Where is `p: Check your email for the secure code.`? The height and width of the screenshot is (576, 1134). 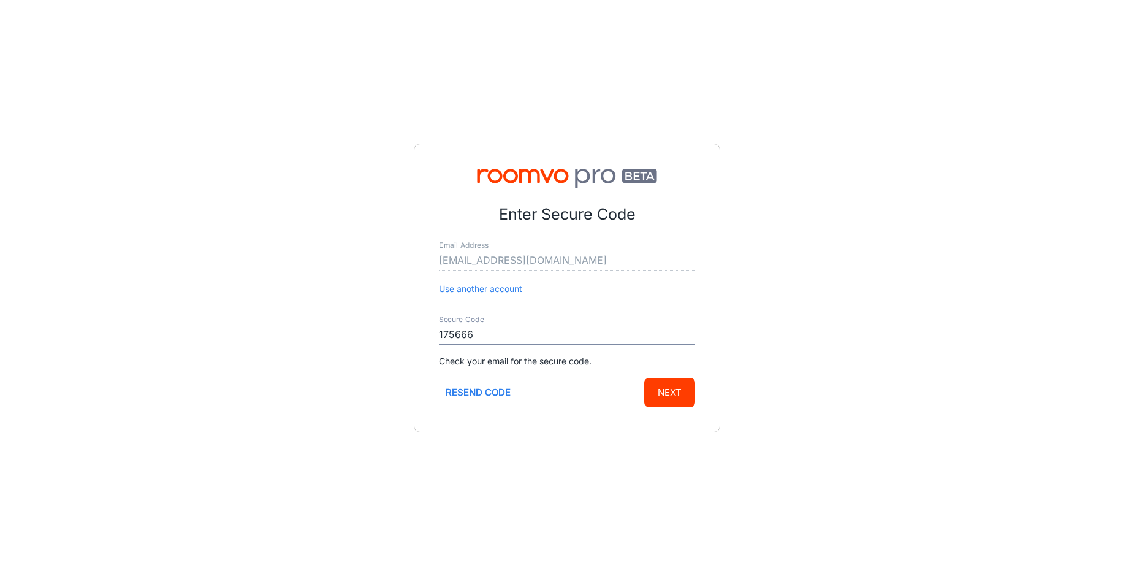 p: Check your email for the secure code. is located at coordinates (567, 361).